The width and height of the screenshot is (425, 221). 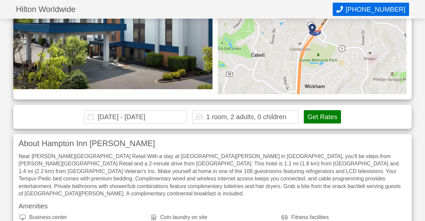 I want to click on h3: Amenities, so click(x=213, y=206).